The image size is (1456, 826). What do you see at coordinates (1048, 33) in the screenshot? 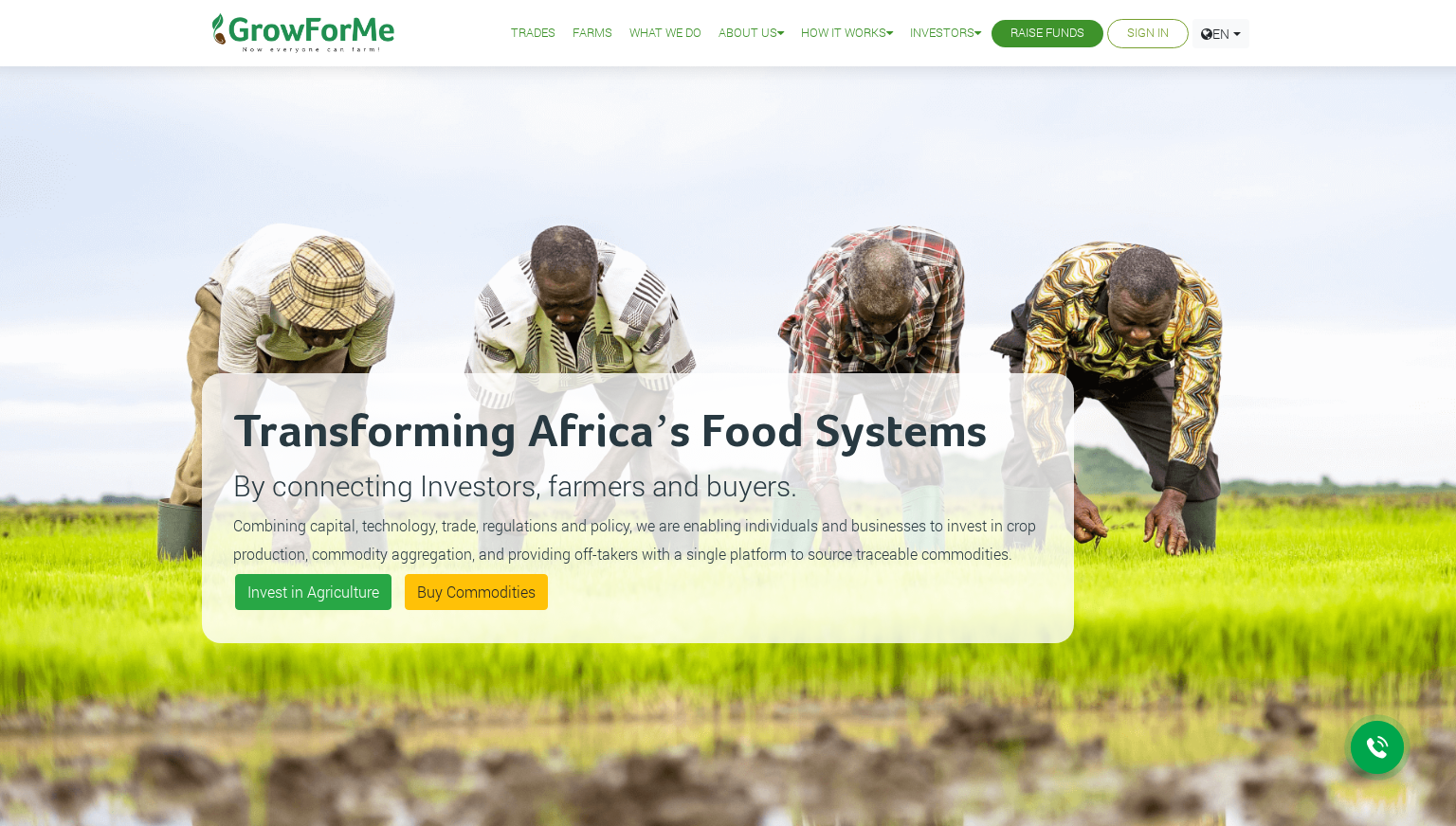
I see `a: Raise Funds` at bounding box center [1048, 33].